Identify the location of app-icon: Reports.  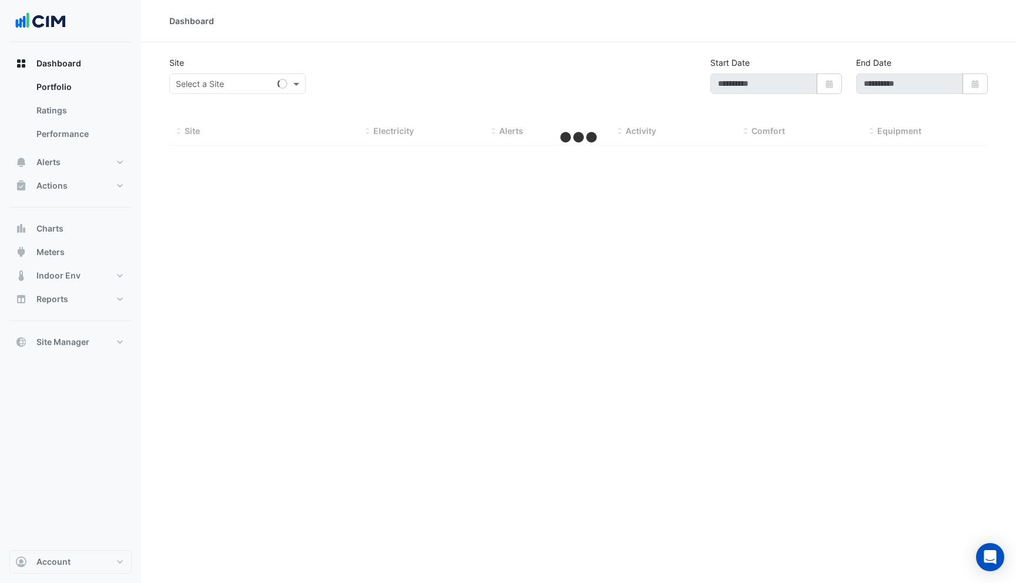
(21, 299).